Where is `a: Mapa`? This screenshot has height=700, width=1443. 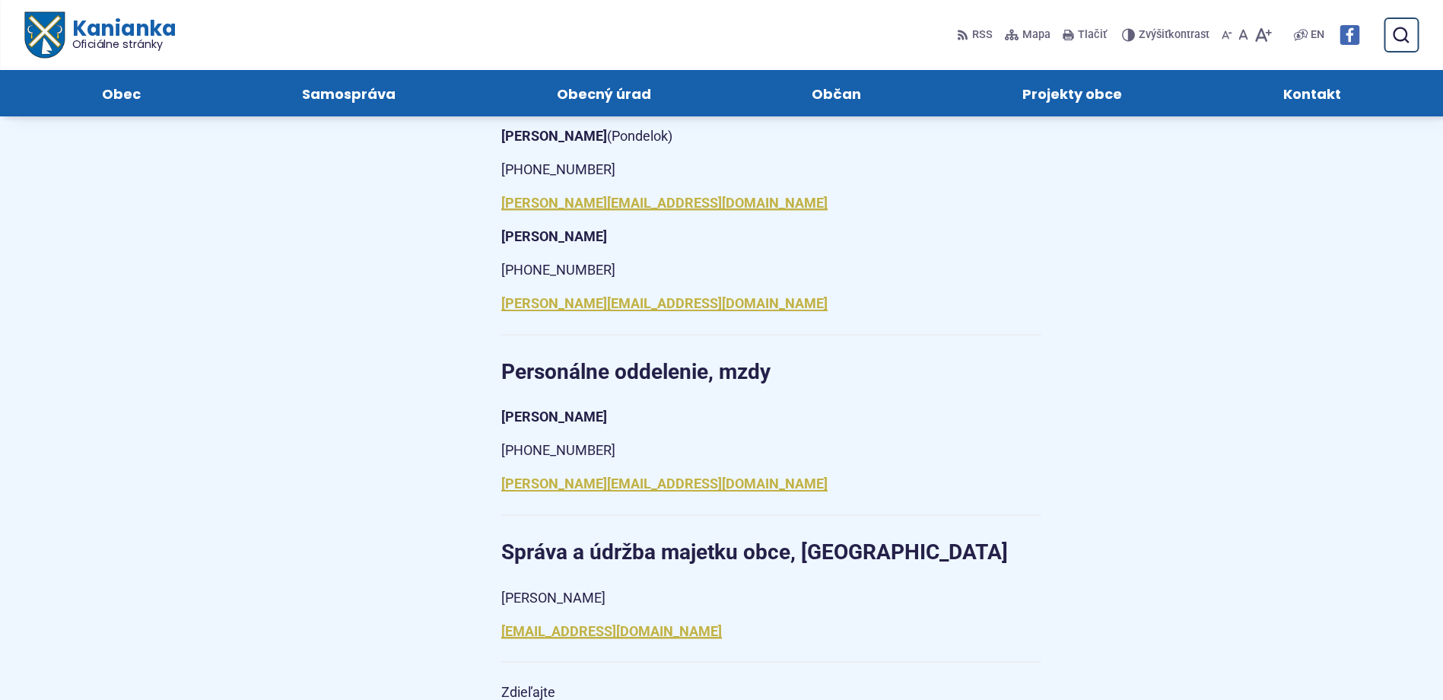 a: Mapa is located at coordinates (1028, 35).